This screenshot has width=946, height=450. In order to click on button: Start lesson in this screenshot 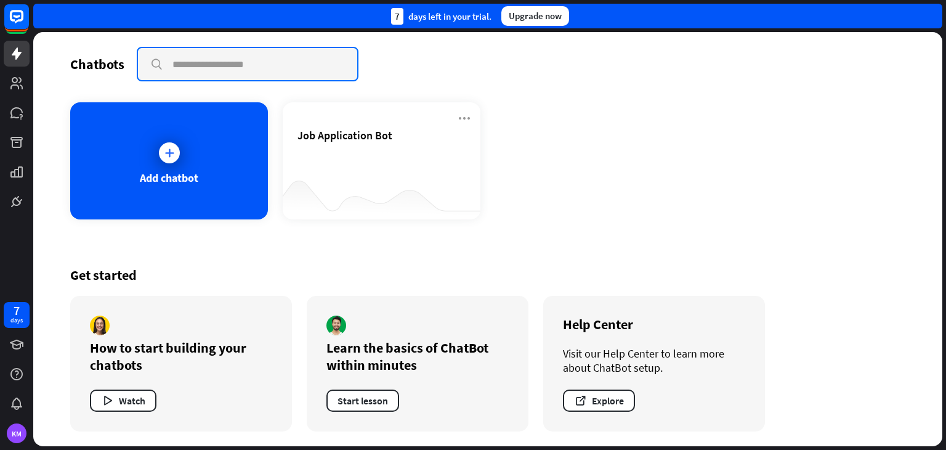, I will do `click(363, 400)`.